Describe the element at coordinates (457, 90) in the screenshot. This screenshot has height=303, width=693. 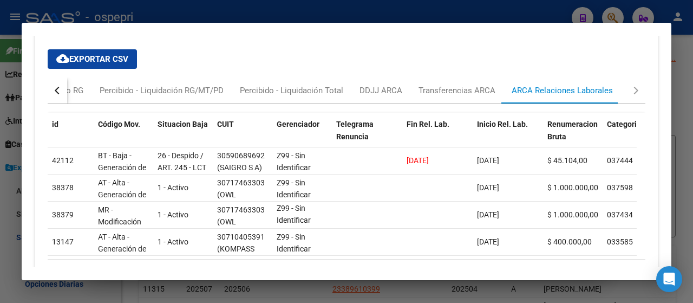
I see `div: Transferencias ARCA` at that location.